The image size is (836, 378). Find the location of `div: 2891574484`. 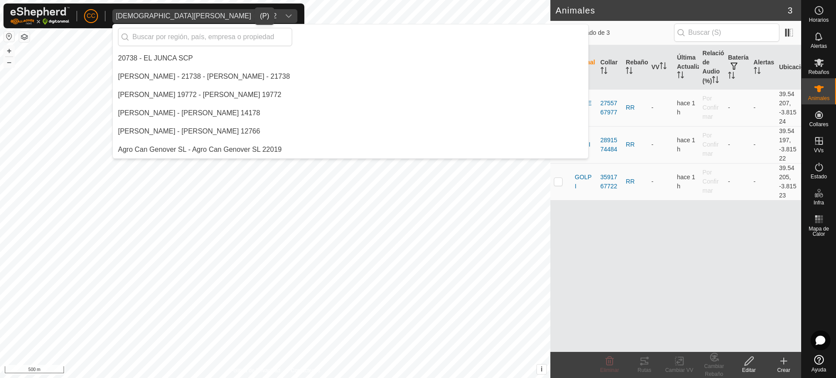

div: 2891574484 is located at coordinates (609, 145).